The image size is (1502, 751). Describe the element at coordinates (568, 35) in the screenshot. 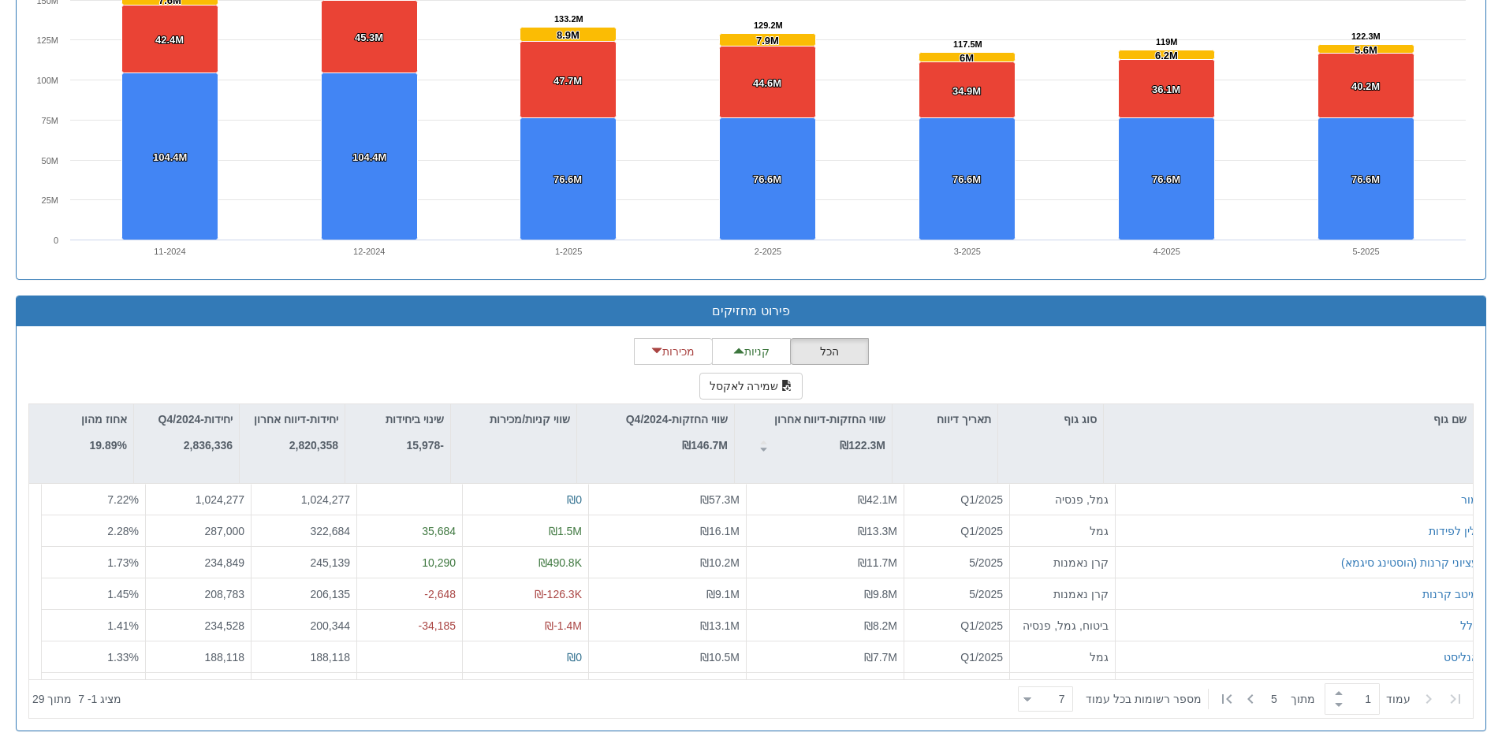

I see `tspan: 8.9M` at that location.